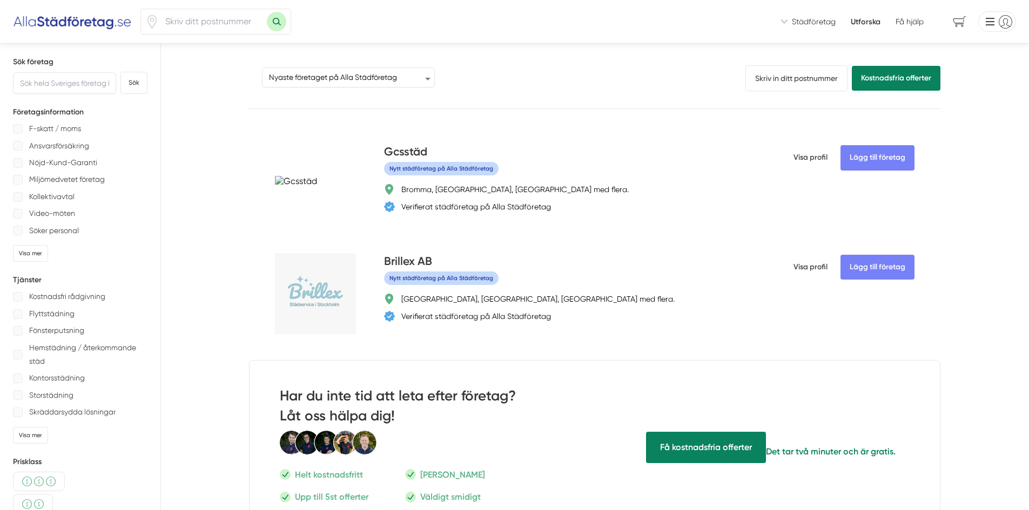 The image size is (1029, 510). What do you see at coordinates (63, 163) in the screenshot?
I see `p: Nöjd-Kund-Garanti` at bounding box center [63, 163].